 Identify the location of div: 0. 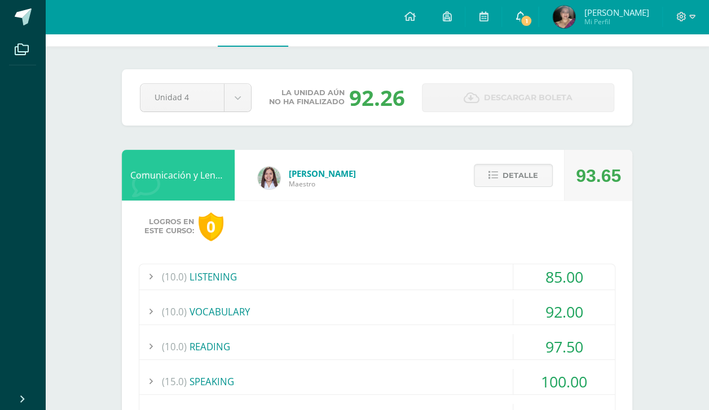
(211, 227).